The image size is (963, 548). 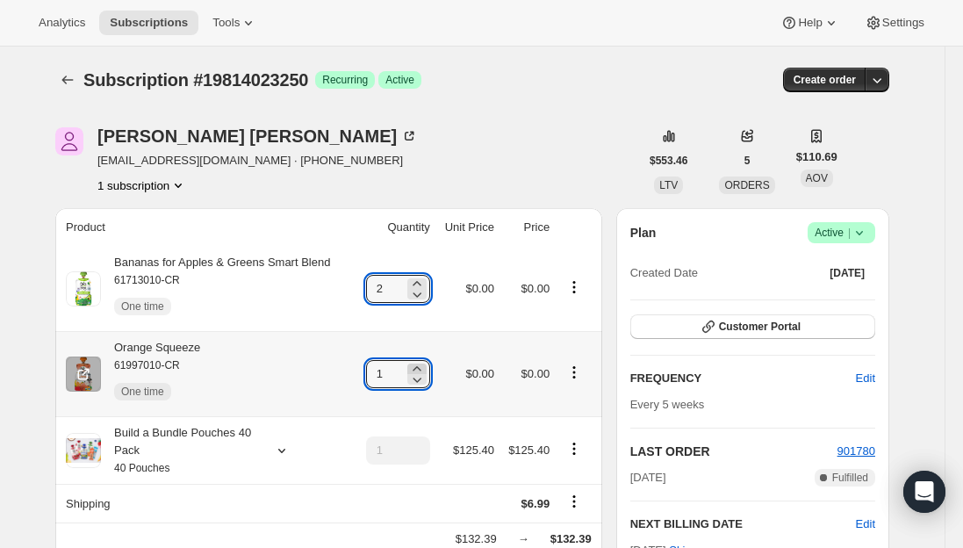 What do you see at coordinates (215, 289) in the screenshot?
I see `div: Bananas for Apples & Greens Smart Blend` at bounding box center [215, 289].